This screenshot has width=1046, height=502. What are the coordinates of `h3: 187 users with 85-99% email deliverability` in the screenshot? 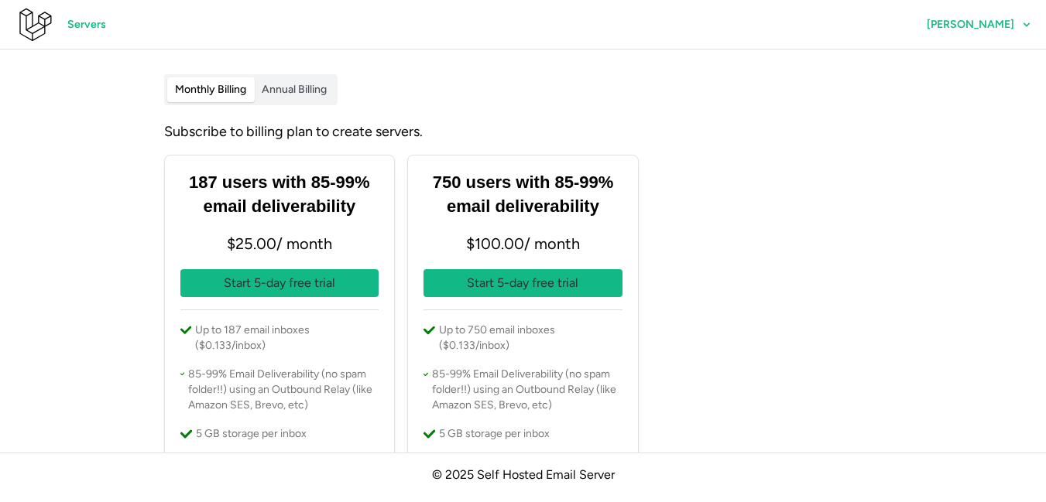 It's located at (279, 195).